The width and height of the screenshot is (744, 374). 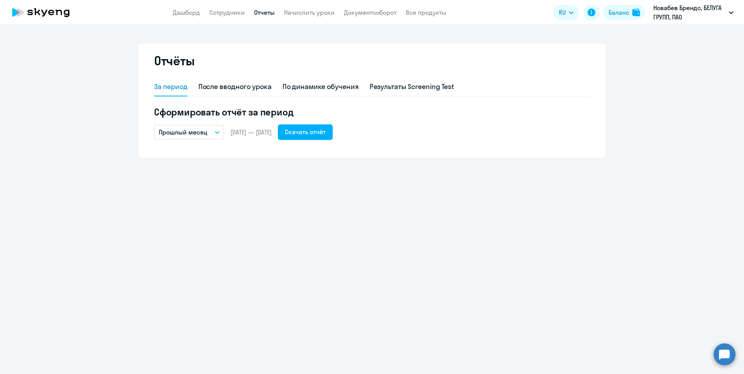 I want to click on img: balance, so click(x=636, y=12).